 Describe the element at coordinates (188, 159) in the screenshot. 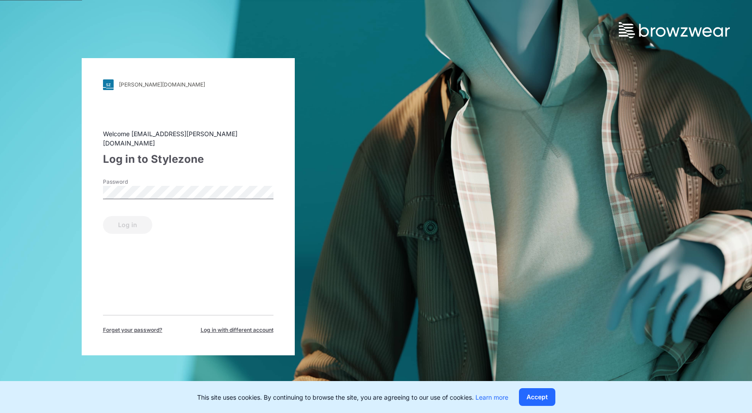

I see `div: Log in to Stylezone` at that location.